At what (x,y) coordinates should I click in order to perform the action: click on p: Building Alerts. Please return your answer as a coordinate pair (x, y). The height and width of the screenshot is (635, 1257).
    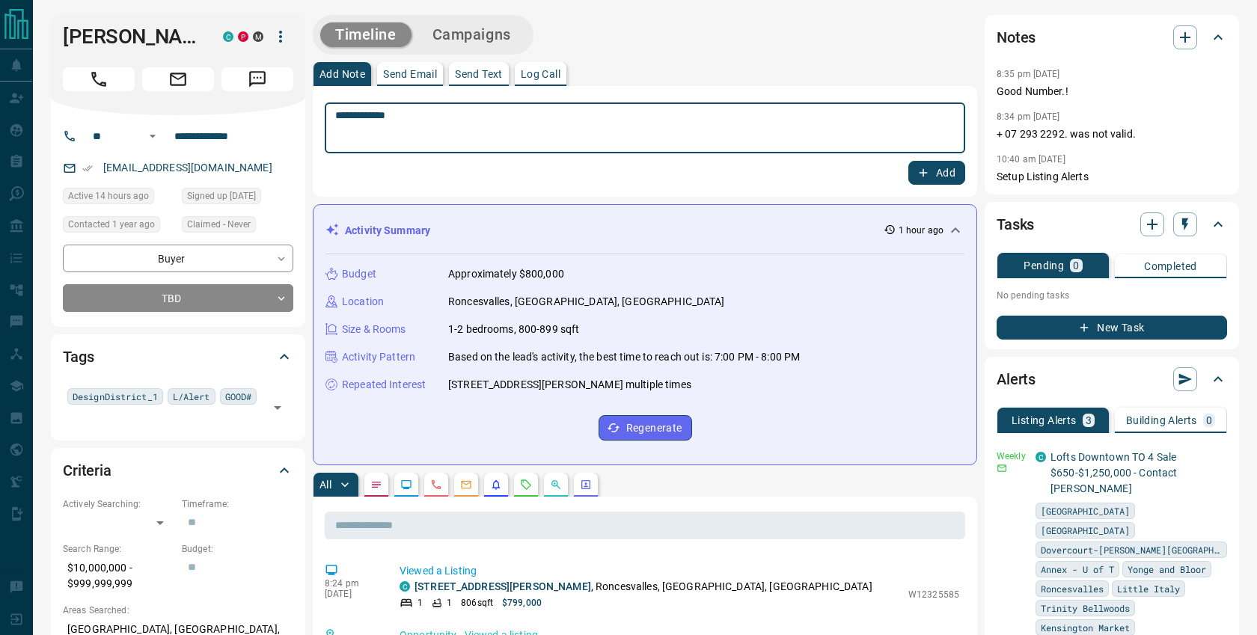
    Looking at the image, I should click on (1161, 420).